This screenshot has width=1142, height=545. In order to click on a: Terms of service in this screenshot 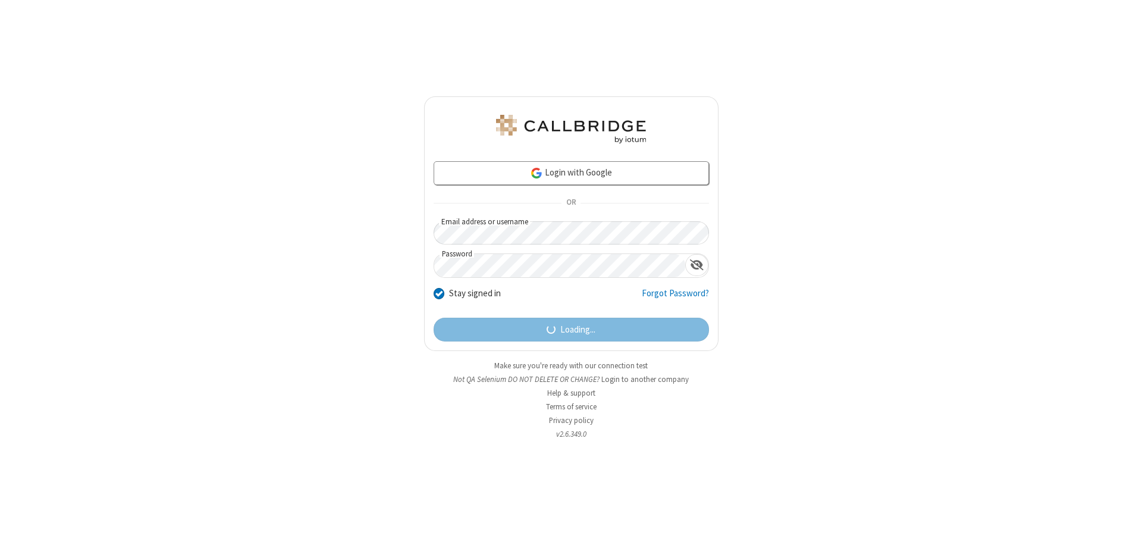, I will do `click(571, 406)`.